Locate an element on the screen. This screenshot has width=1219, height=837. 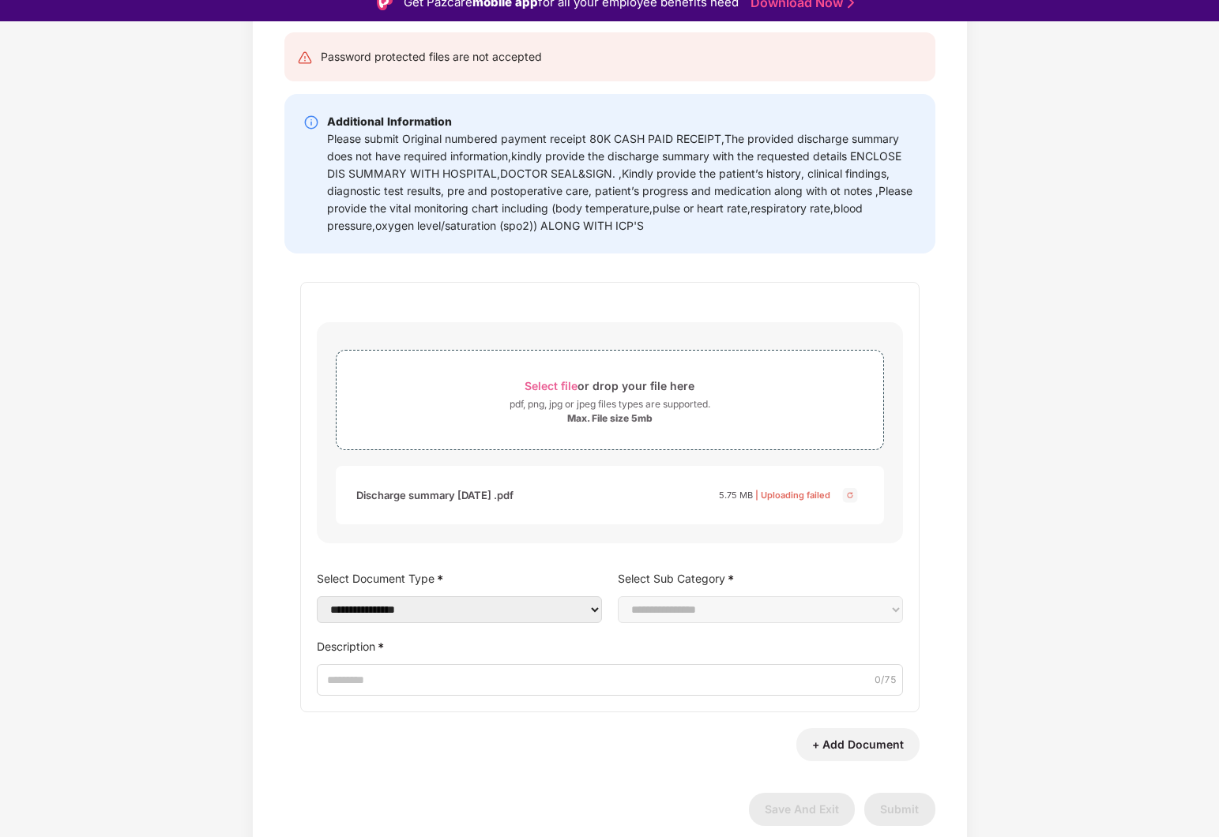
label: Select Sub Category is located at coordinates (760, 578).